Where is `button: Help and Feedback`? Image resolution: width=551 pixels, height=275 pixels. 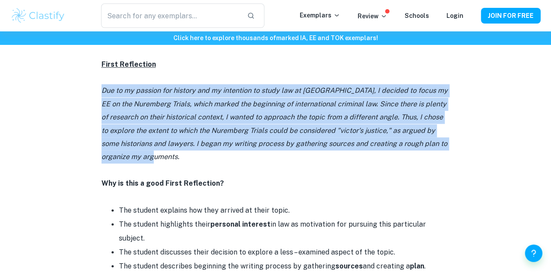
button: Help and Feedback is located at coordinates (533, 253).